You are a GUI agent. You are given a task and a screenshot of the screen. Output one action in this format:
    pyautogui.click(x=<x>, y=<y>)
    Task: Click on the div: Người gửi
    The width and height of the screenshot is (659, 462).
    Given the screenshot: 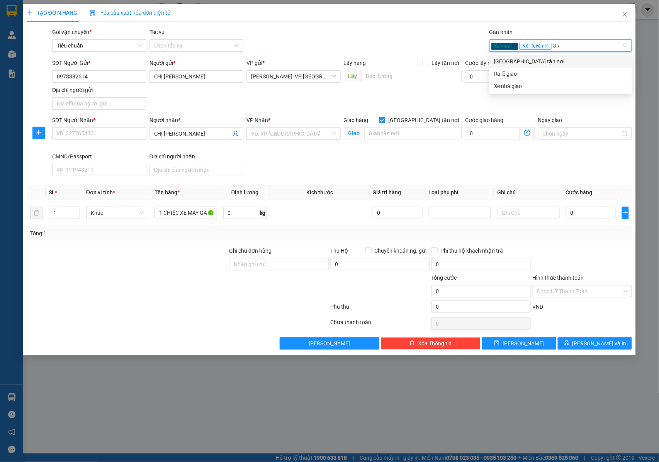 What is the action you would take?
    pyautogui.click(x=197, y=63)
    